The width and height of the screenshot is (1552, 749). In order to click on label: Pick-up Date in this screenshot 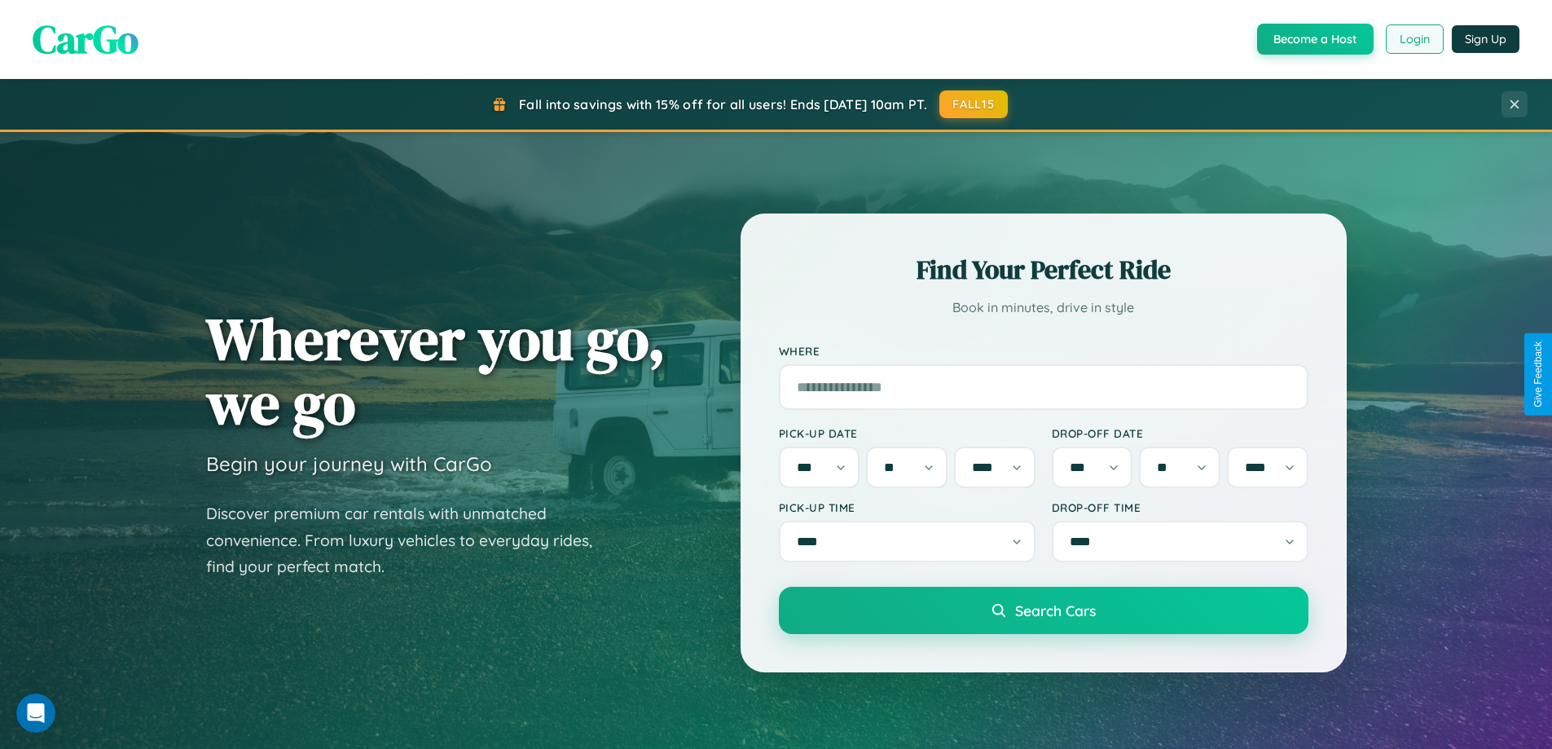, I will do `click(907, 433)`.